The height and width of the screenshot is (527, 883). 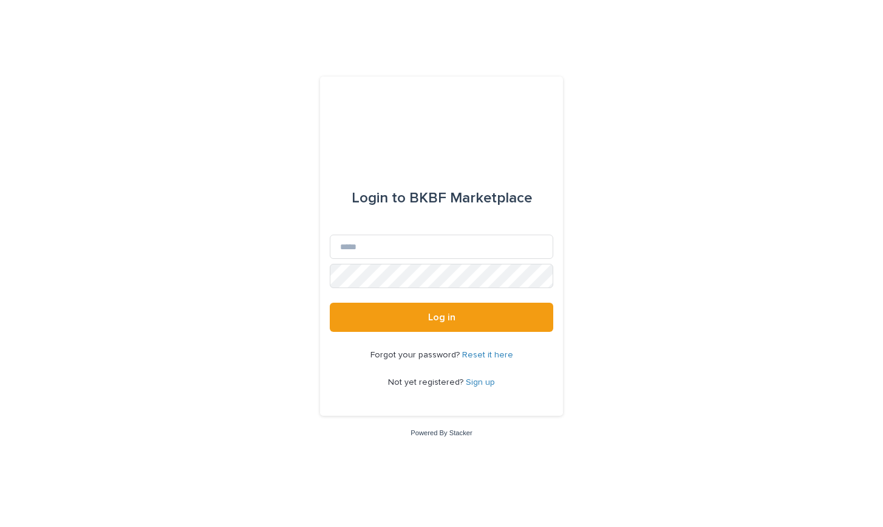 What do you see at coordinates (441, 432) in the screenshot?
I see `a: Powered By Stacker` at bounding box center [441, 432].